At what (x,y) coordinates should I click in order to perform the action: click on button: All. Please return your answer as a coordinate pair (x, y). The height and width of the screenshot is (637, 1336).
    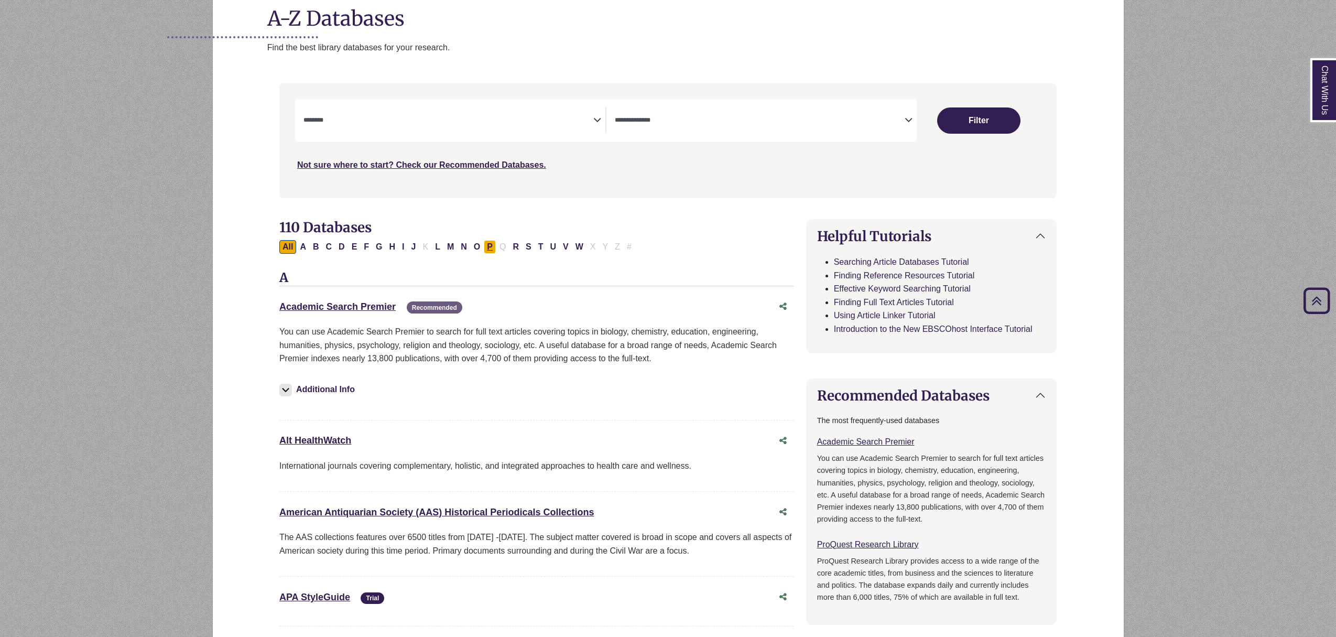
    Looking at the image, I should click on (288, 247).